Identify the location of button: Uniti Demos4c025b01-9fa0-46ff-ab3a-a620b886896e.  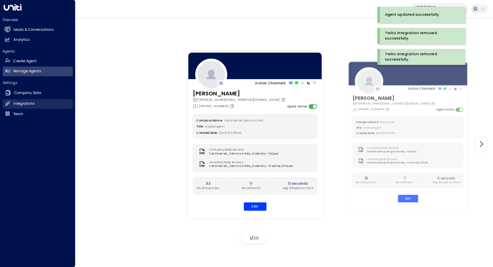
(439, 9).